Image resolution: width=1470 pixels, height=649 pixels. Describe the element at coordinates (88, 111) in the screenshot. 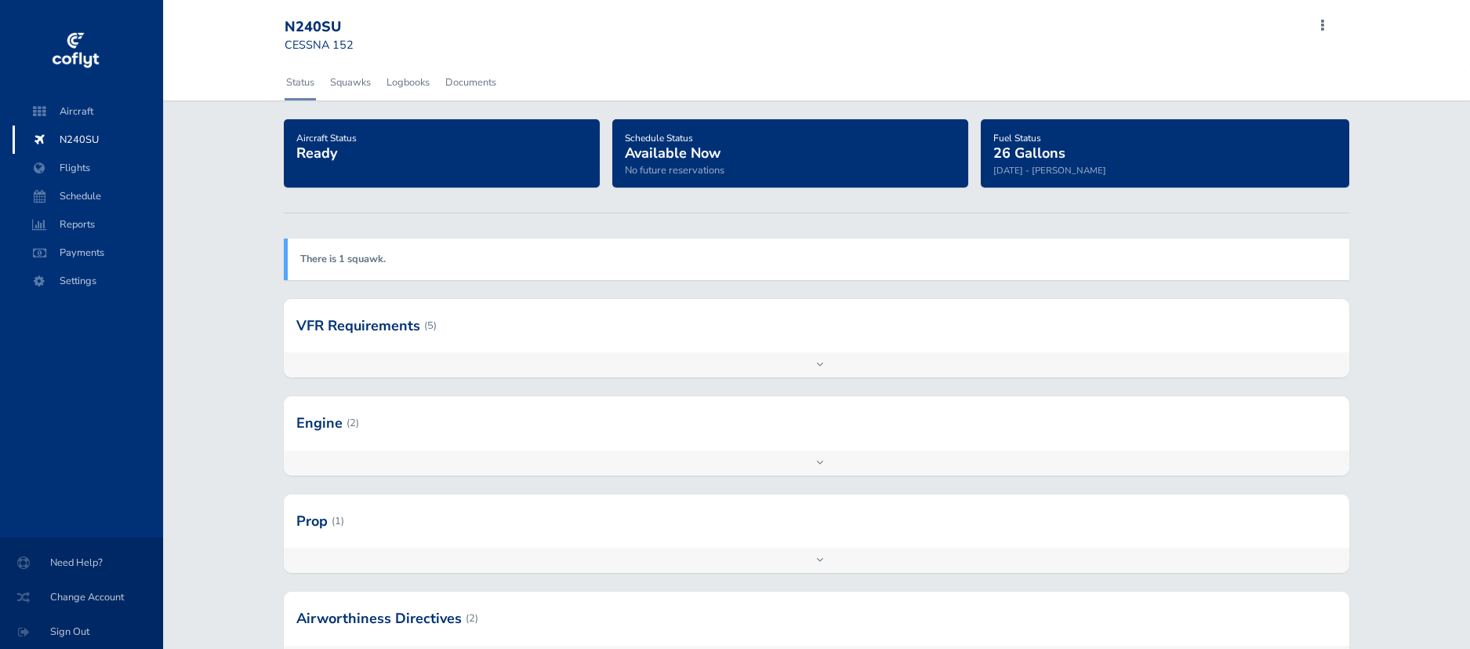

I see `span: Aircraft` at that location.